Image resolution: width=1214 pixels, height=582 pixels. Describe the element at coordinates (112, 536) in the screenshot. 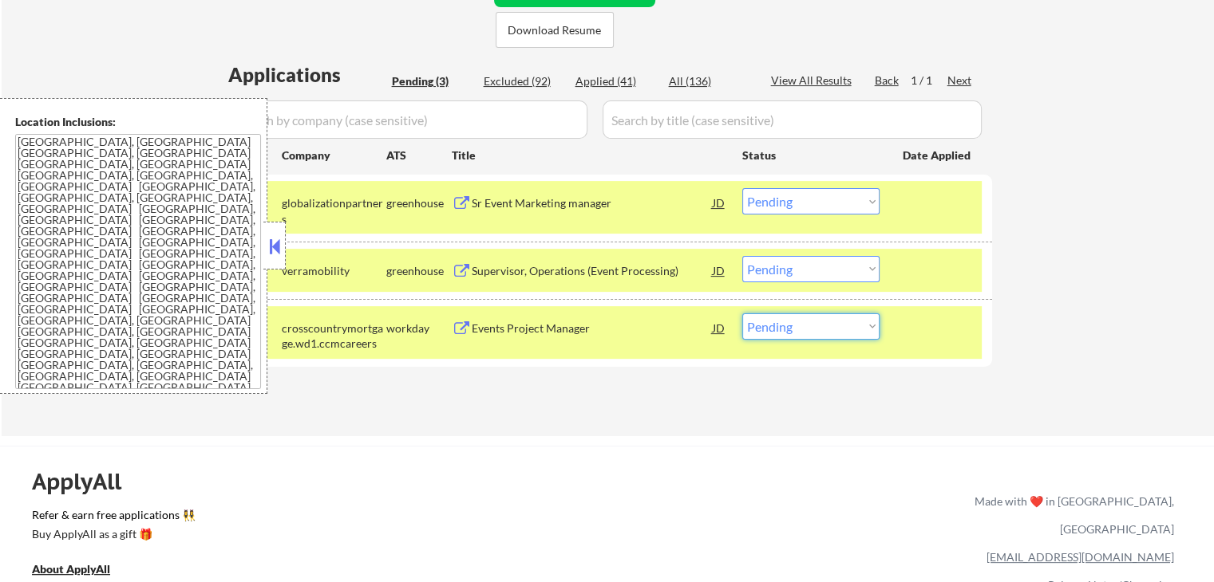

I see `a: Buy ApplyAll as a gift 🎁` at that location.